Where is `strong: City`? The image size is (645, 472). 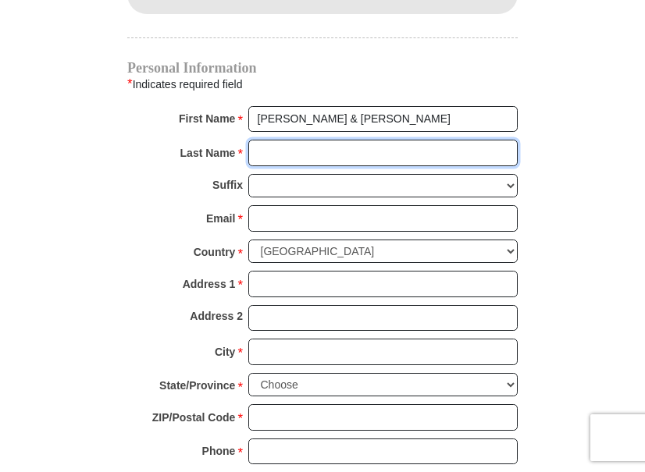 strong: City is located at coordinates (225, 352).